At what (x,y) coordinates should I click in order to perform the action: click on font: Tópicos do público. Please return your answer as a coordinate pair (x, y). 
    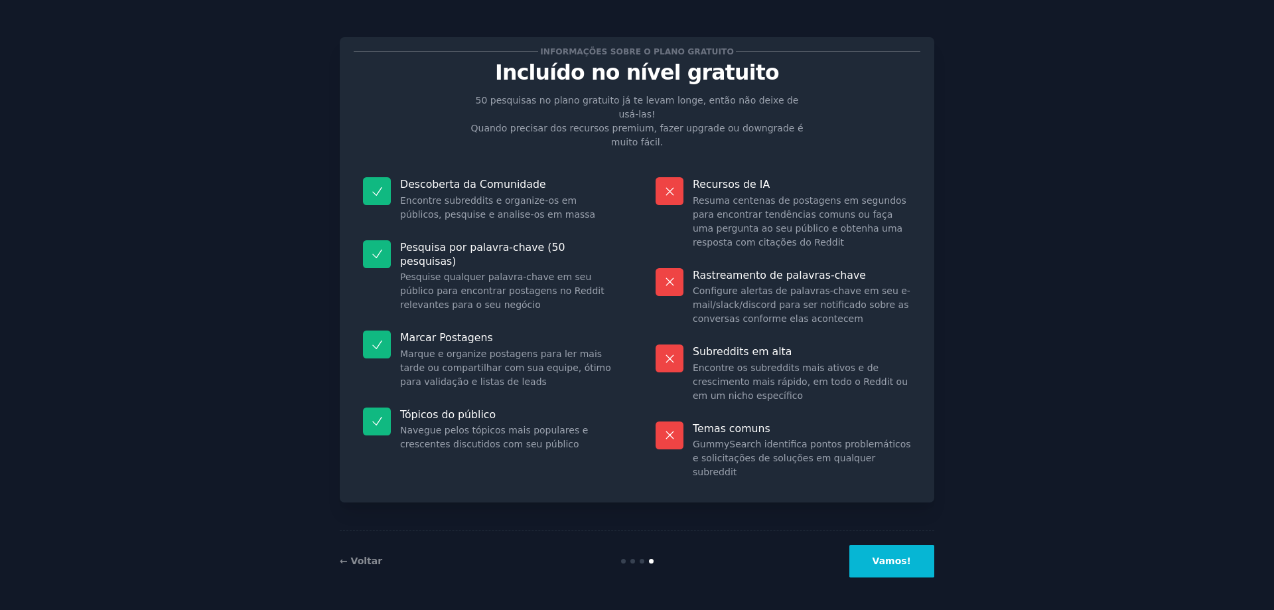
    Looking at the image, I should click on (448, 414).